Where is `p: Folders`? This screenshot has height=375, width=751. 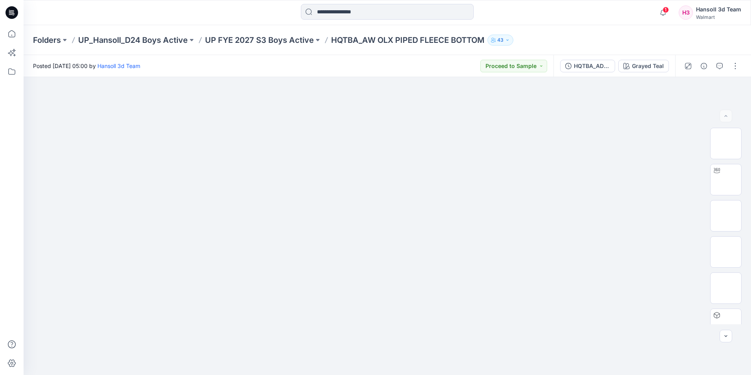
p: Folders is located at coordinates (47, 40).